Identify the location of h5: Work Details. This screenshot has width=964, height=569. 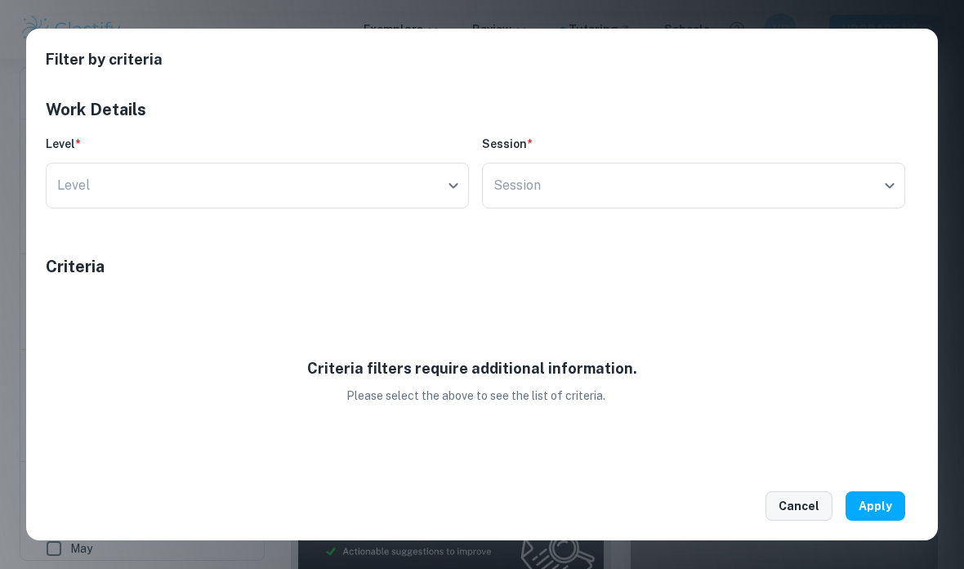
(476, 110).